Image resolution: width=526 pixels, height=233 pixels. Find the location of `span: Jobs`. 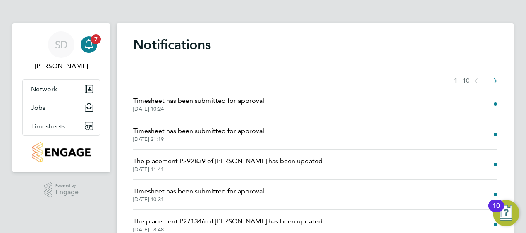

span: Jobs is located at coordinates (38, 108).